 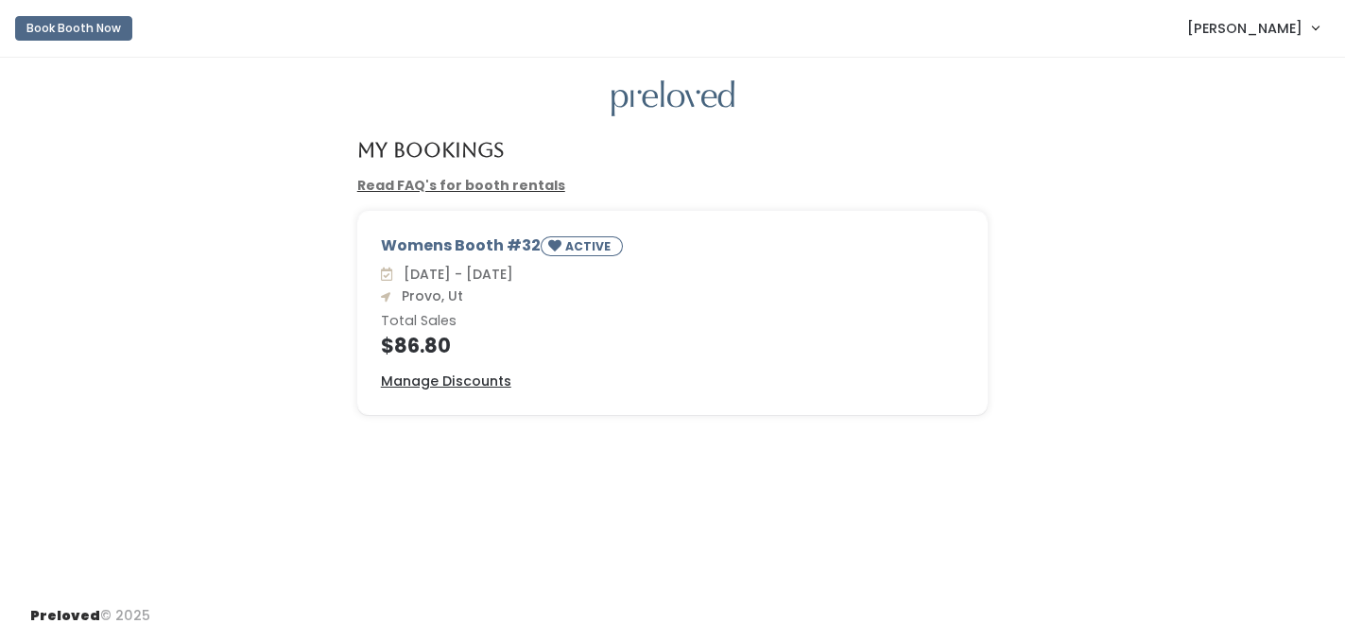 What do you see at coordinates (428, 296) in the screenshot?
I see `span: Provo, Ut` at bounding box center [428, 296].